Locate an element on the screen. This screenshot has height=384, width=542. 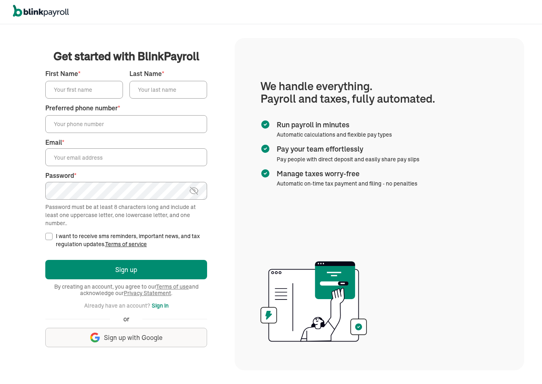
a: Terms of use is located at coordinates (172, 287).